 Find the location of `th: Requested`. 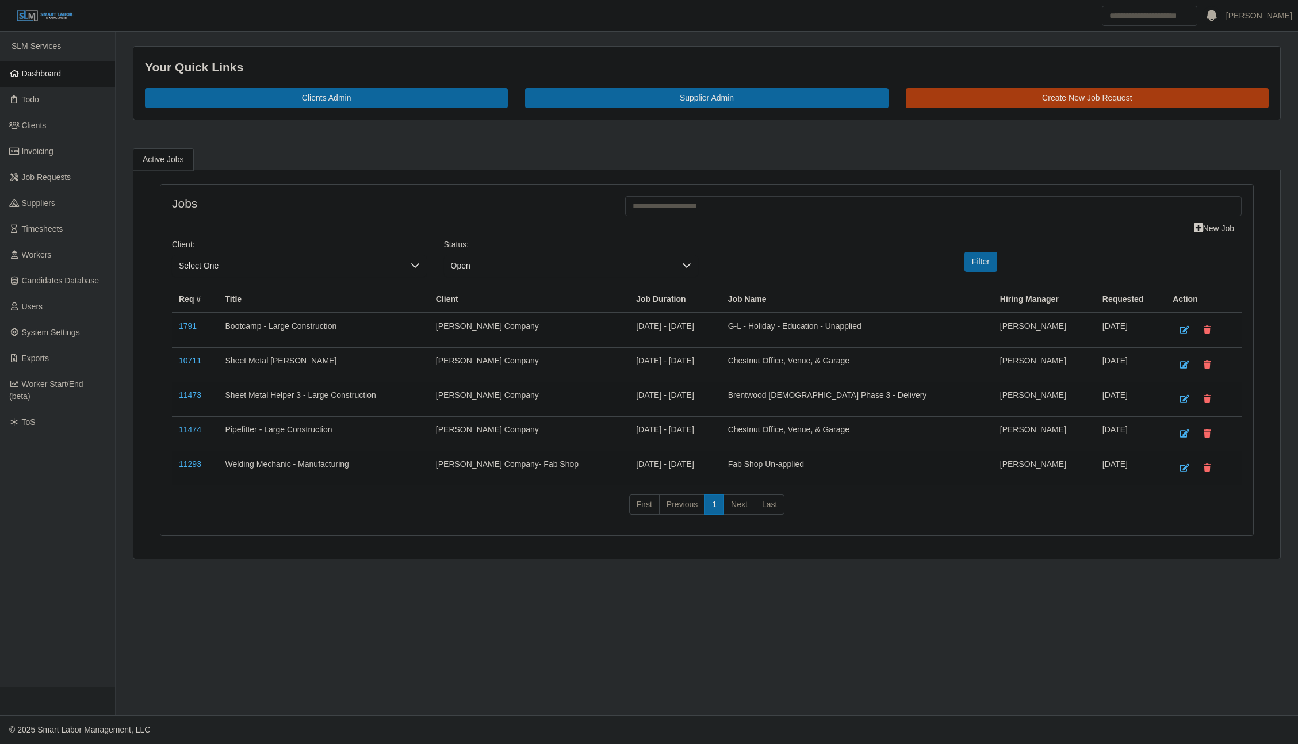

th: Requested is located at coordinates (1130, 299).